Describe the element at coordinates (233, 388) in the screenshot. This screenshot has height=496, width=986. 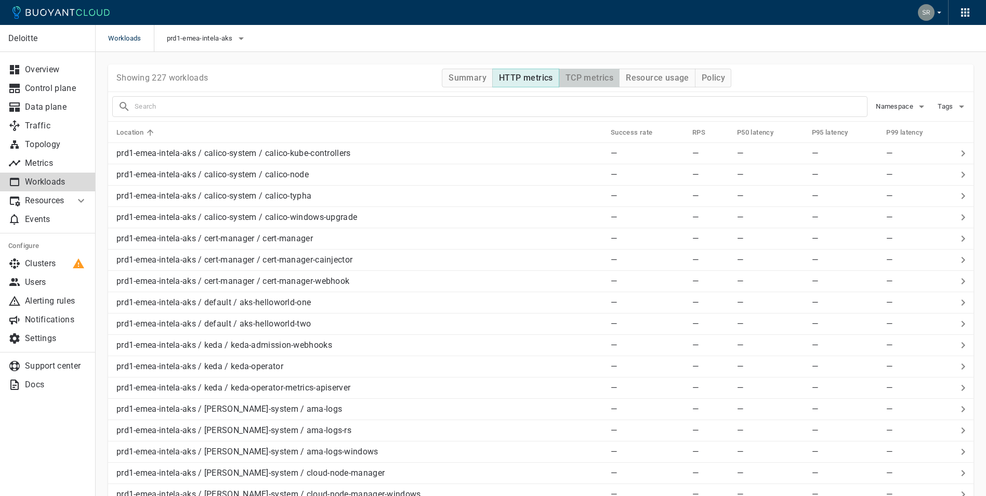
I see `p: prd1-emea-intela-aks / keda / keda-operator-metrics-apiserver` at that location.